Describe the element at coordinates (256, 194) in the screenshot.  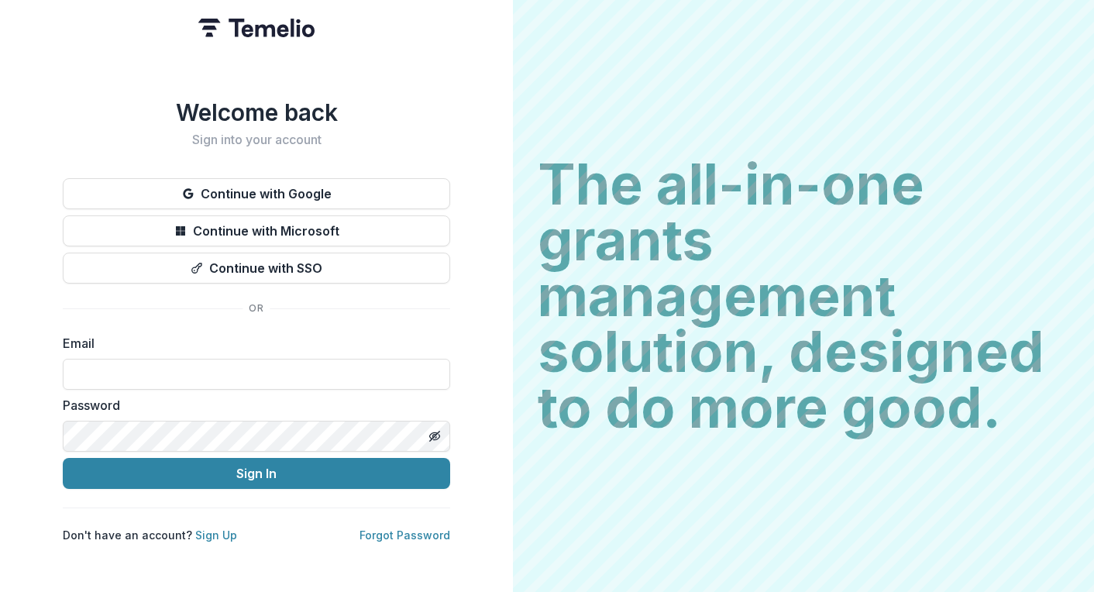
I see `button: Continue with Google` at that location.